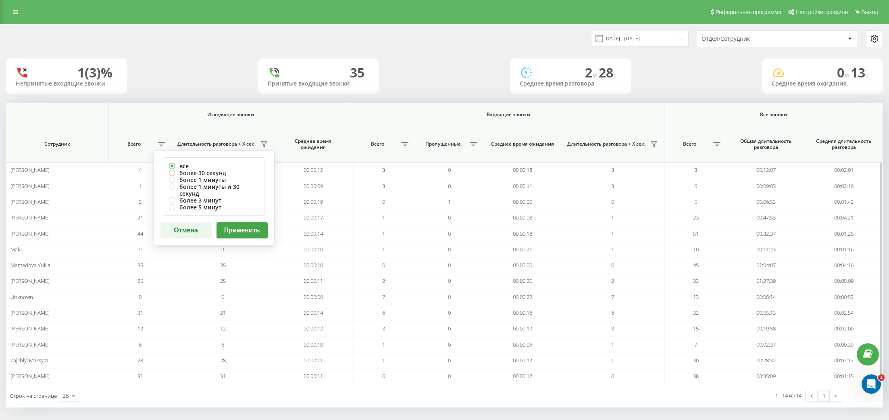 This screenshot has width=889, height=420. What do you see at coordinates (214, 179) in the screenshot?
I see `label: более 1 минуты` at bounding box center [214, 179].